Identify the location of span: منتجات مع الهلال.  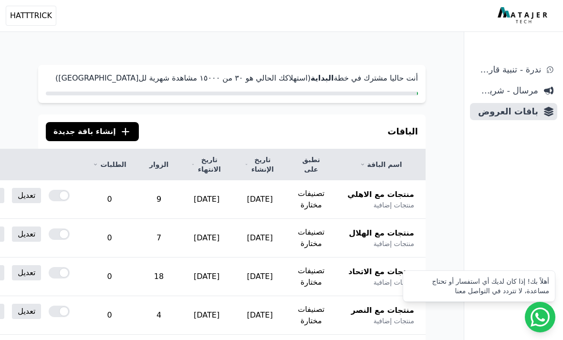
(382, 233).